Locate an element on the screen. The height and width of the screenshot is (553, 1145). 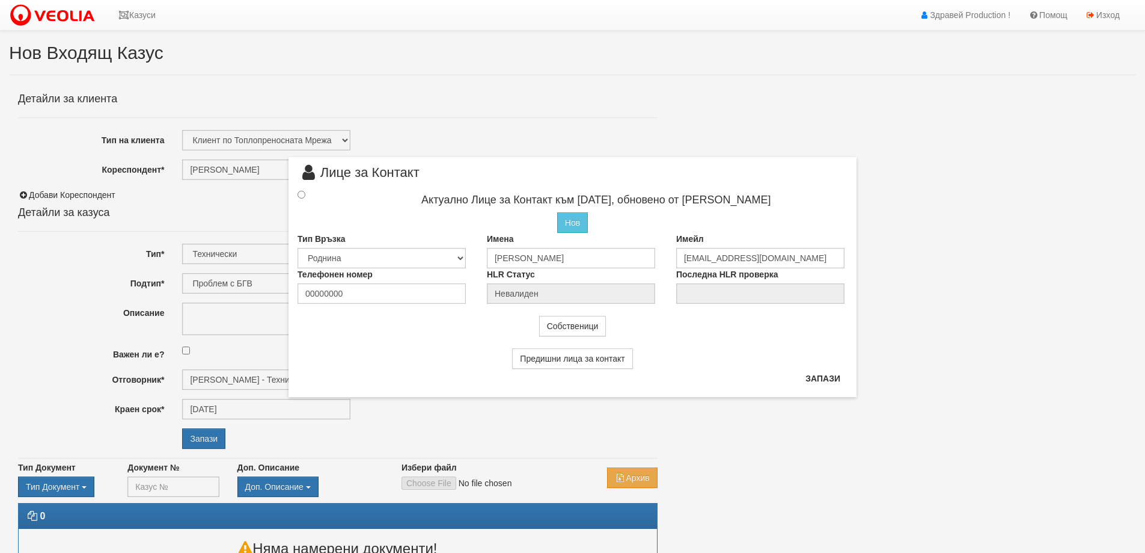
input: Имейл is located at coordinates (761, 258).